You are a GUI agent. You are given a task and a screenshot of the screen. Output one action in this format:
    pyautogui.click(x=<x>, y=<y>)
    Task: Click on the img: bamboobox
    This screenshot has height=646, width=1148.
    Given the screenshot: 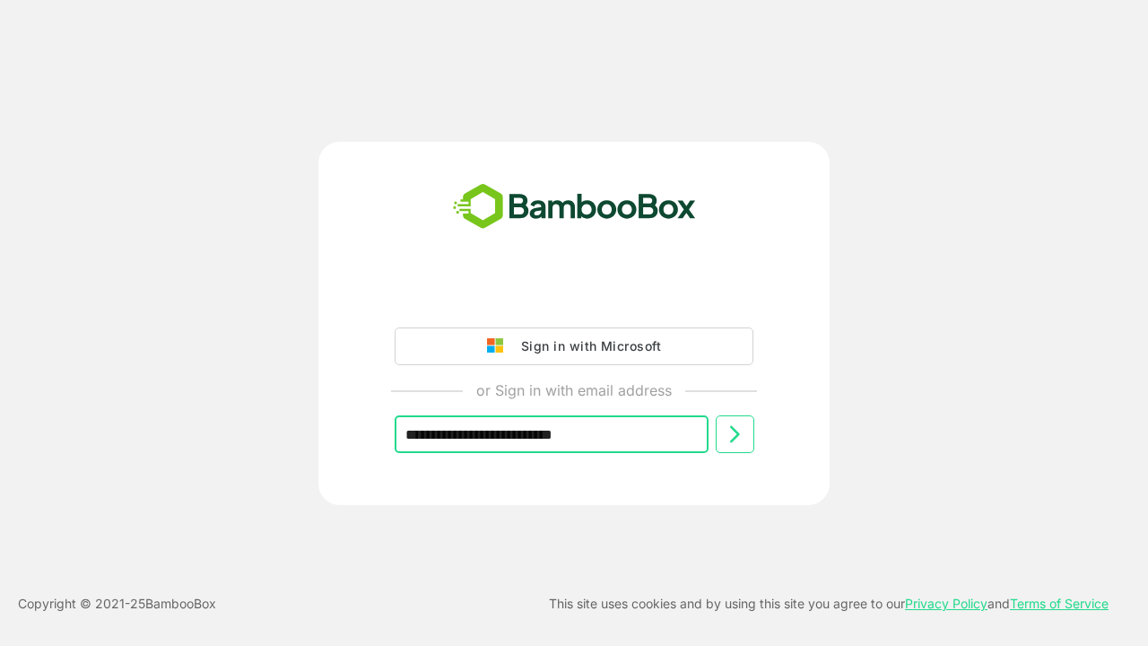 What is the action you would take?
    pyautogui.click(x=574, y=207)
    